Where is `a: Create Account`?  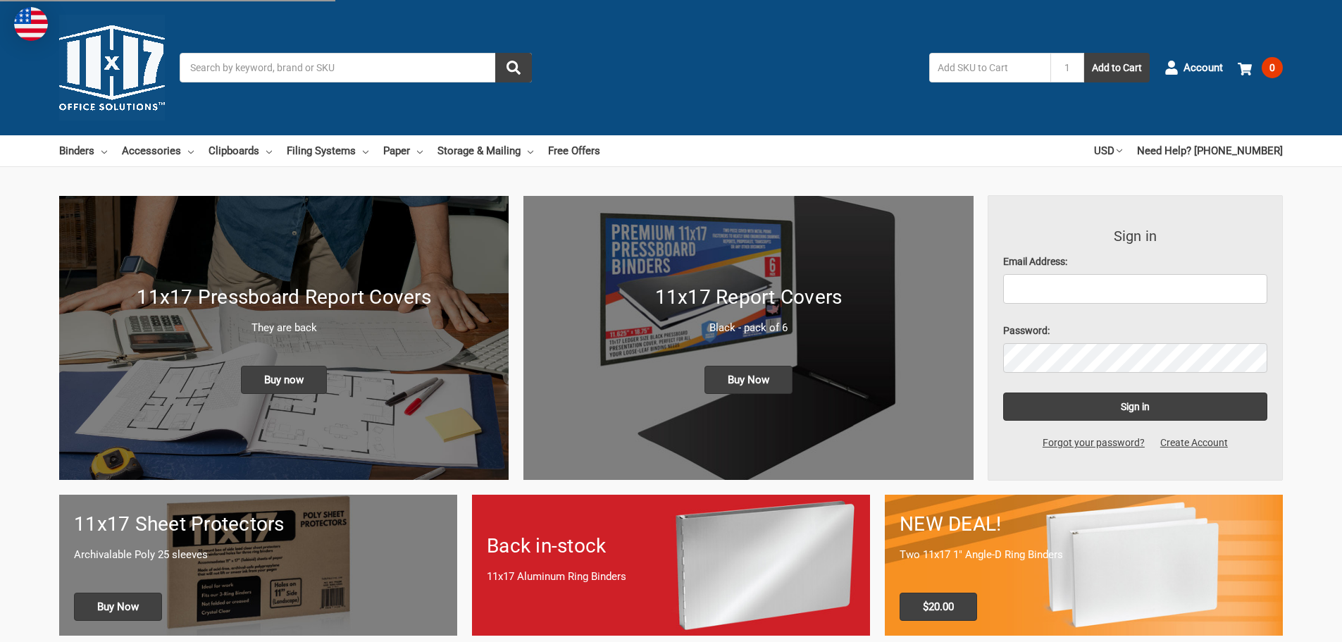 a: Create Account is located at coordinates (1194, 442).